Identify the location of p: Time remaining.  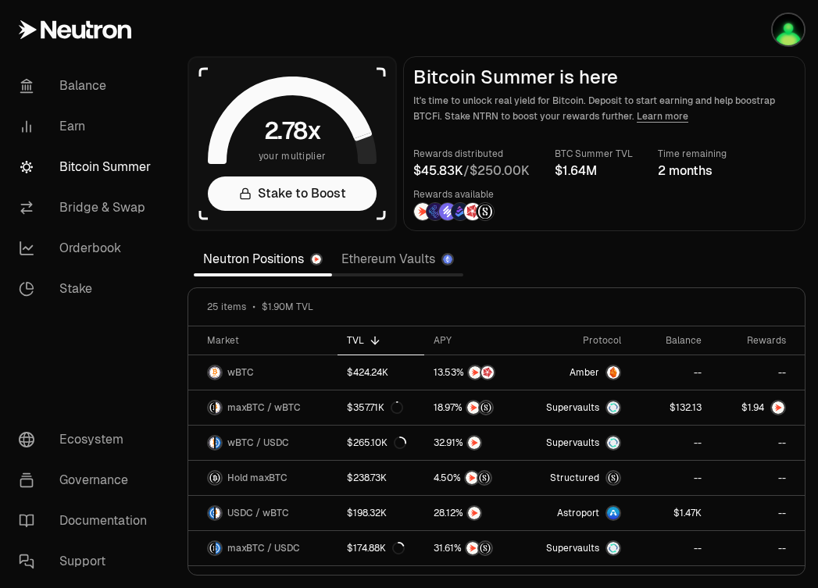
(692, 154).